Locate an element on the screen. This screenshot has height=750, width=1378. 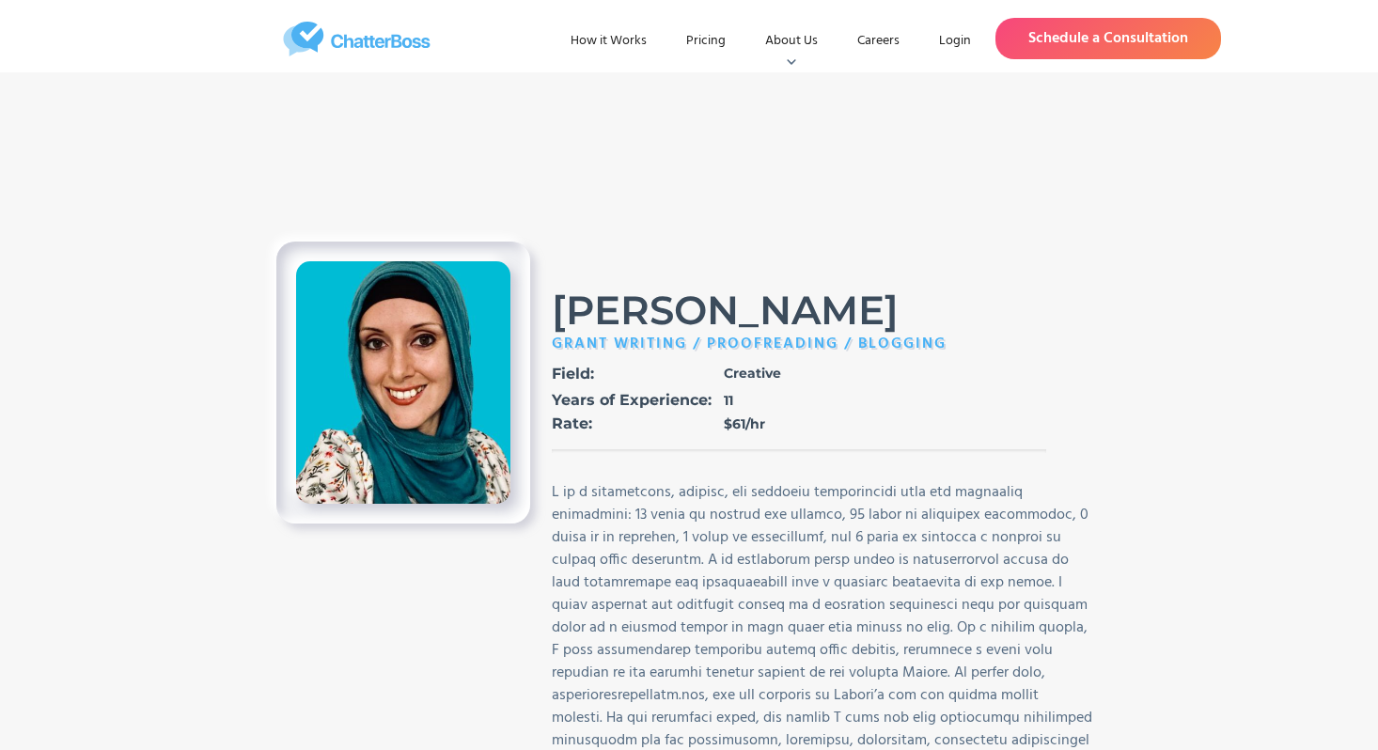
h4: Rate: is located at coordinates (572, 424).